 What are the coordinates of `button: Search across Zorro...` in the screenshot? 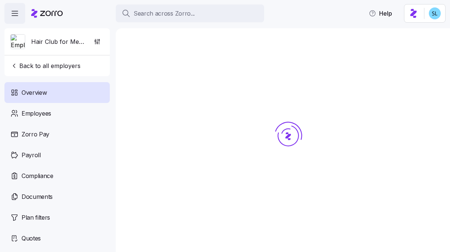 It's located at (190, 13).